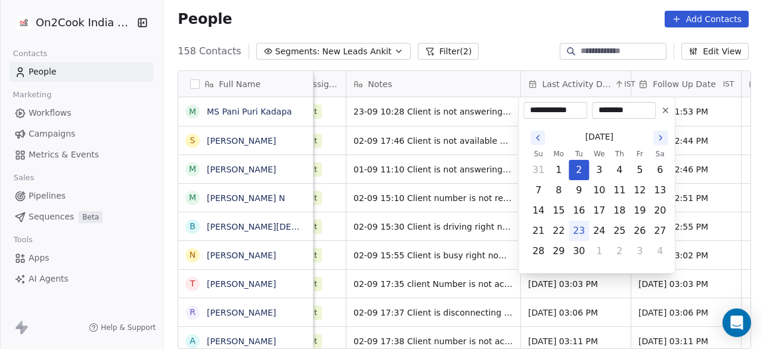  Describe the element at coordinates (599, 204) in the screenshot. I see `table: September 2025` at that location.